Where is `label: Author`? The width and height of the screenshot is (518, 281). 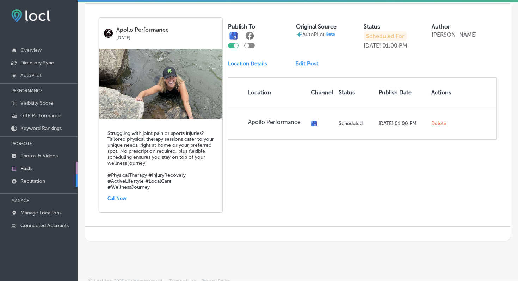 label: Author is located at coordinates (441, 26).